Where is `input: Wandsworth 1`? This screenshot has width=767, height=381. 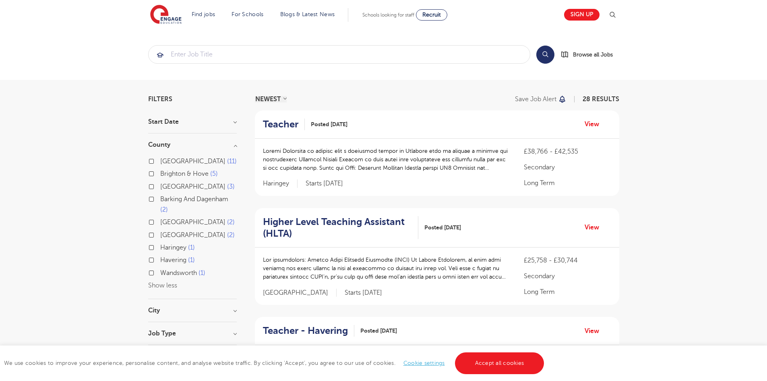
input: Wandsworth 1 is located at coordinates (163, 271).